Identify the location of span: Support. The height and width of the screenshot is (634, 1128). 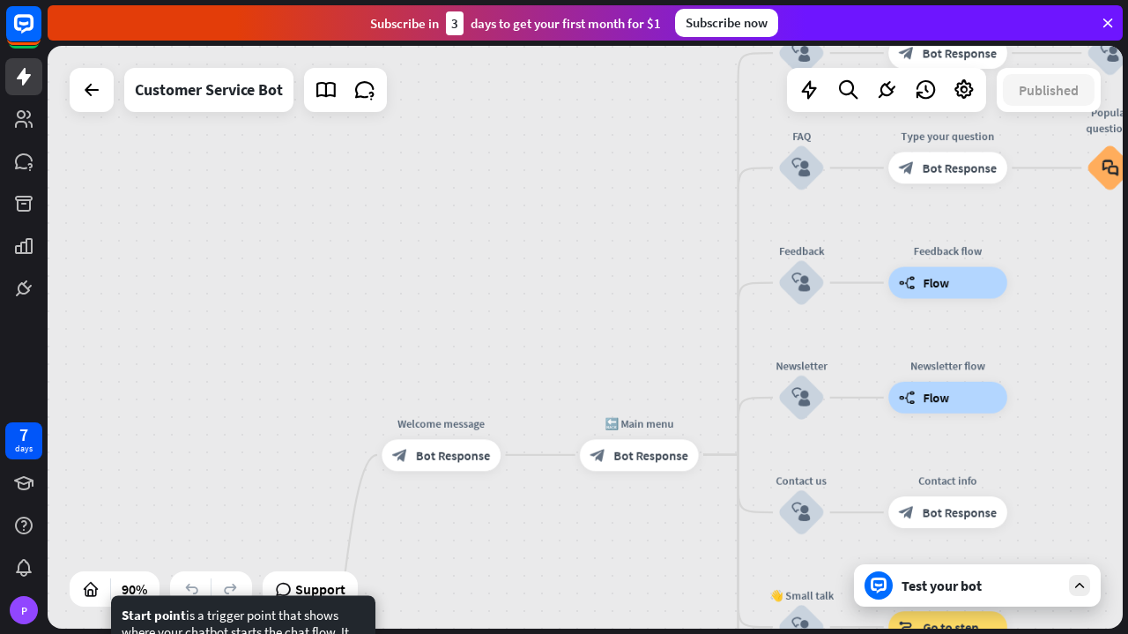
(320, 589).